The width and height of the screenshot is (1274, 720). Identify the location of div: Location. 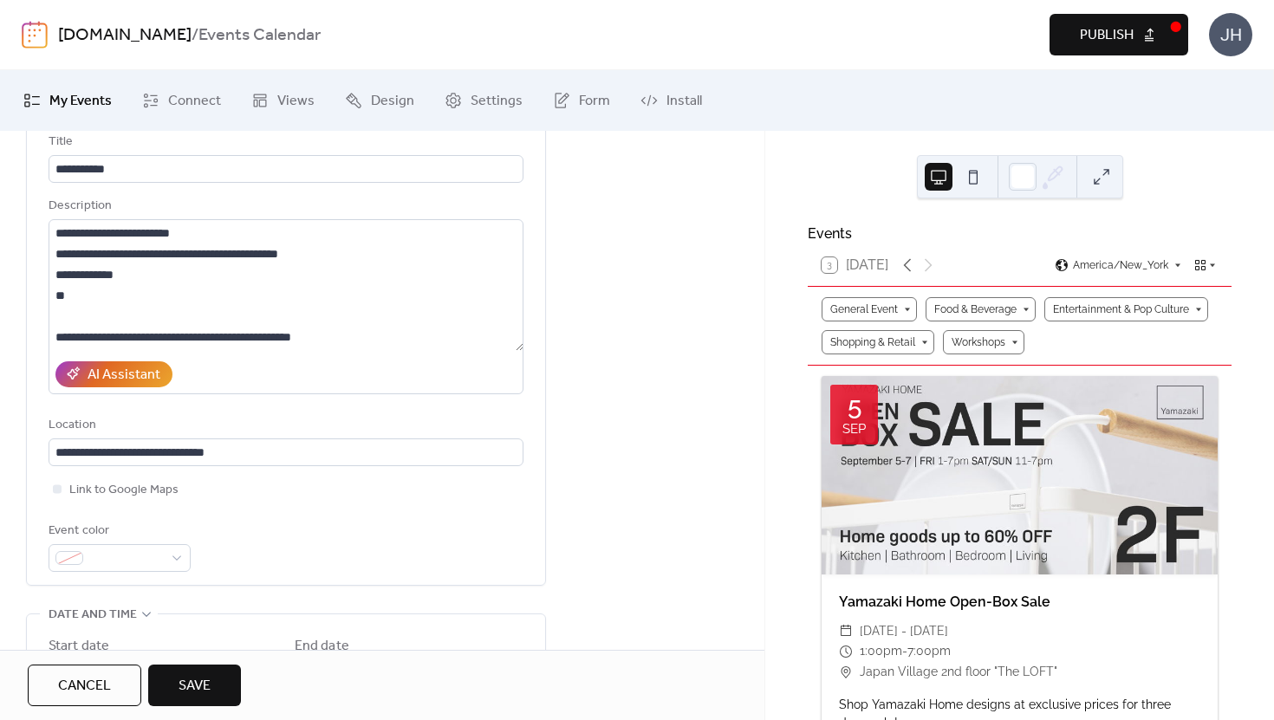
(284, 426).